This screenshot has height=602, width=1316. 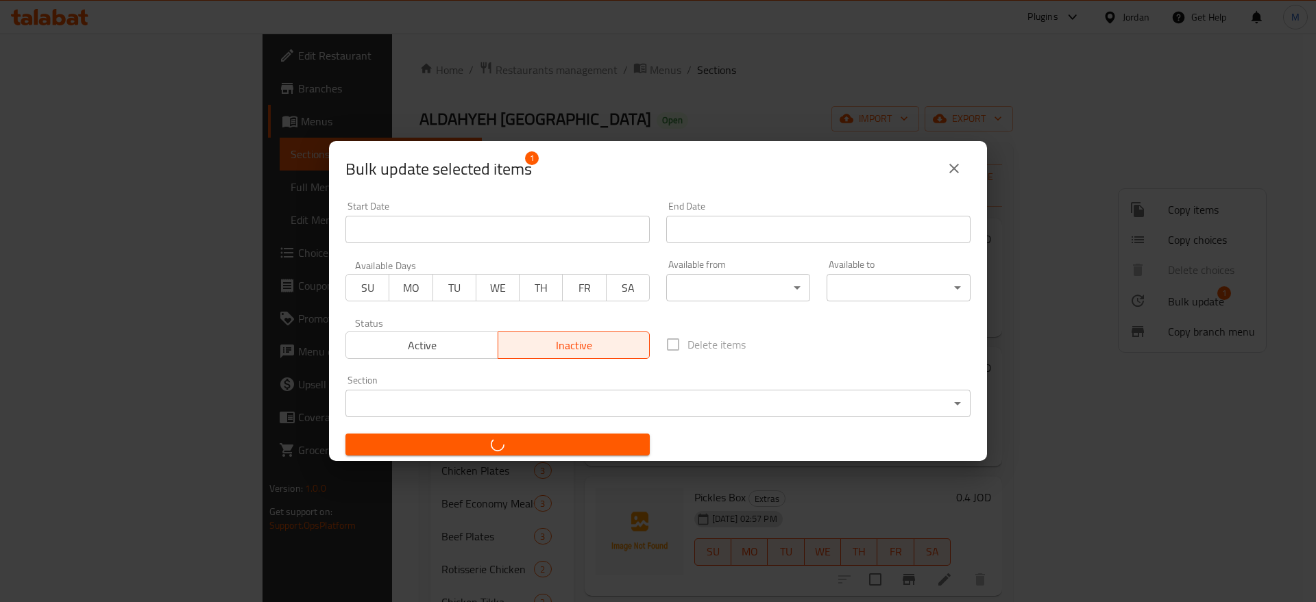 I want to click on span: SA, so click(x=628, y=288).